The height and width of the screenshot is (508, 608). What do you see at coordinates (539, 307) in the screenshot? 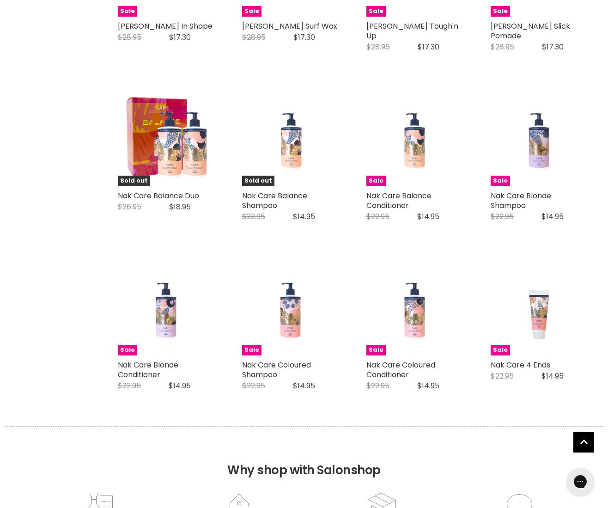
I see `a: Nak Care 4 Ends Sale` at bounding box center [539, 307].